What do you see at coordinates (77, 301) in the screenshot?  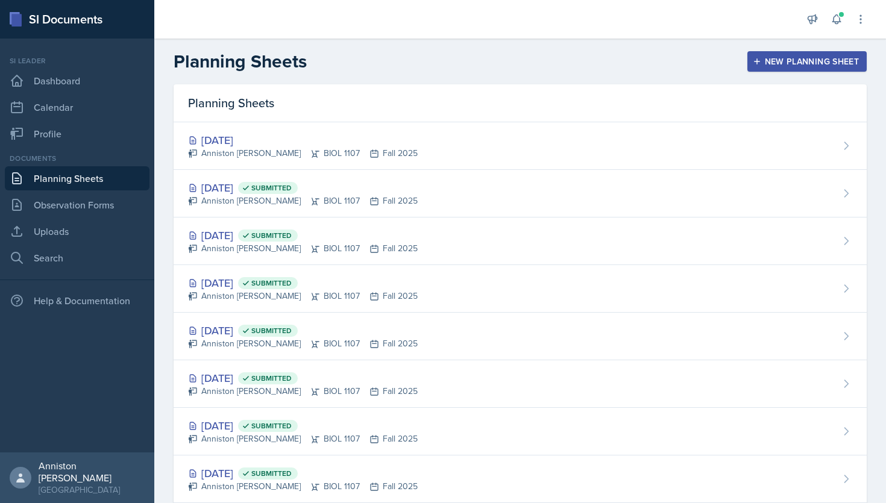 I see `div: Help & Documentation` at bounding box center [77, 301].